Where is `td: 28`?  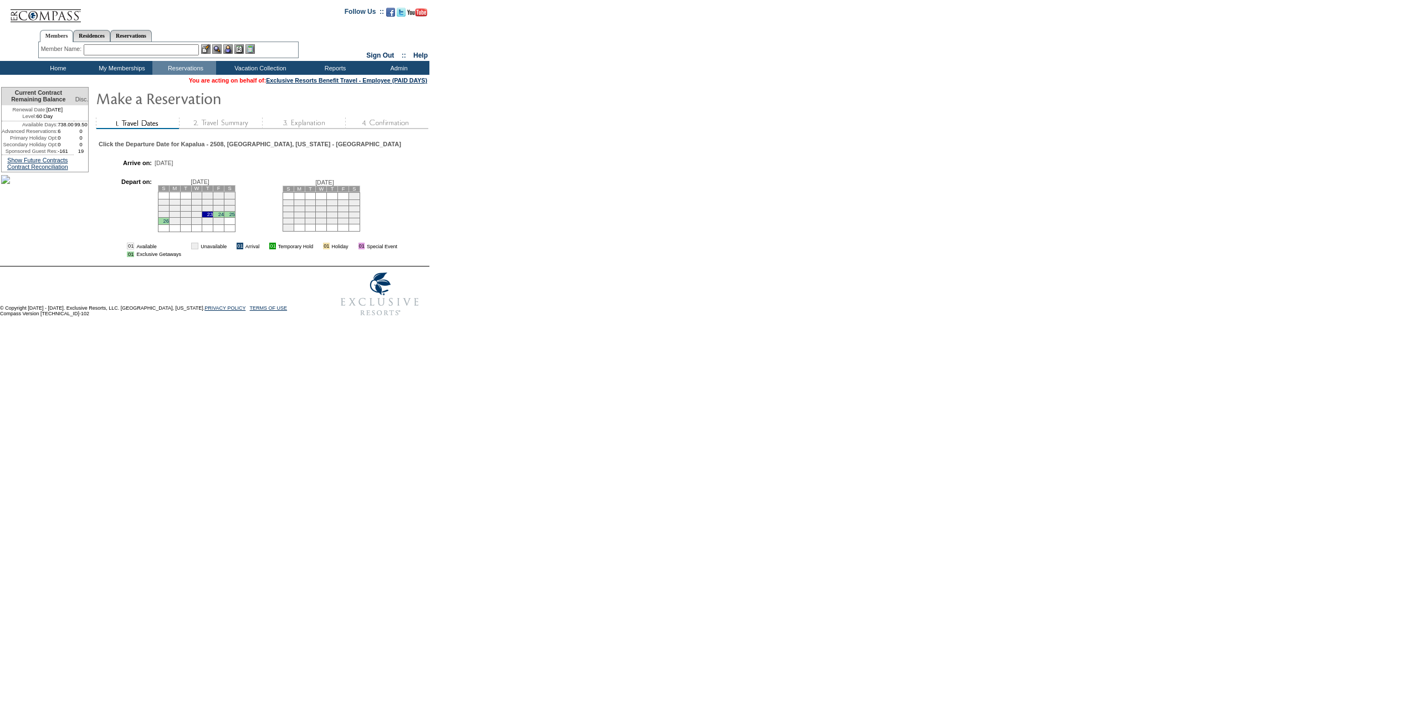 td: 28 is located at coordinates (186, 221).